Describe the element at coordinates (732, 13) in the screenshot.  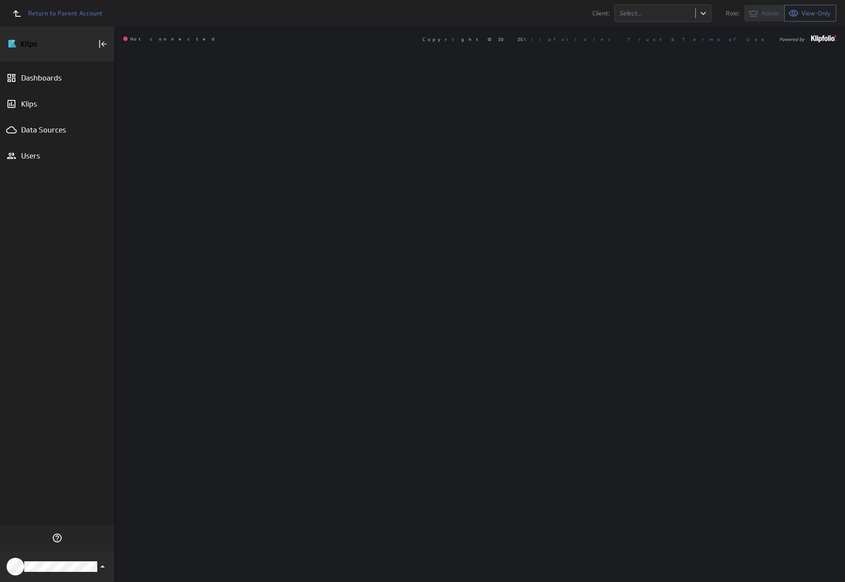
I see `span: Role:` at that location.